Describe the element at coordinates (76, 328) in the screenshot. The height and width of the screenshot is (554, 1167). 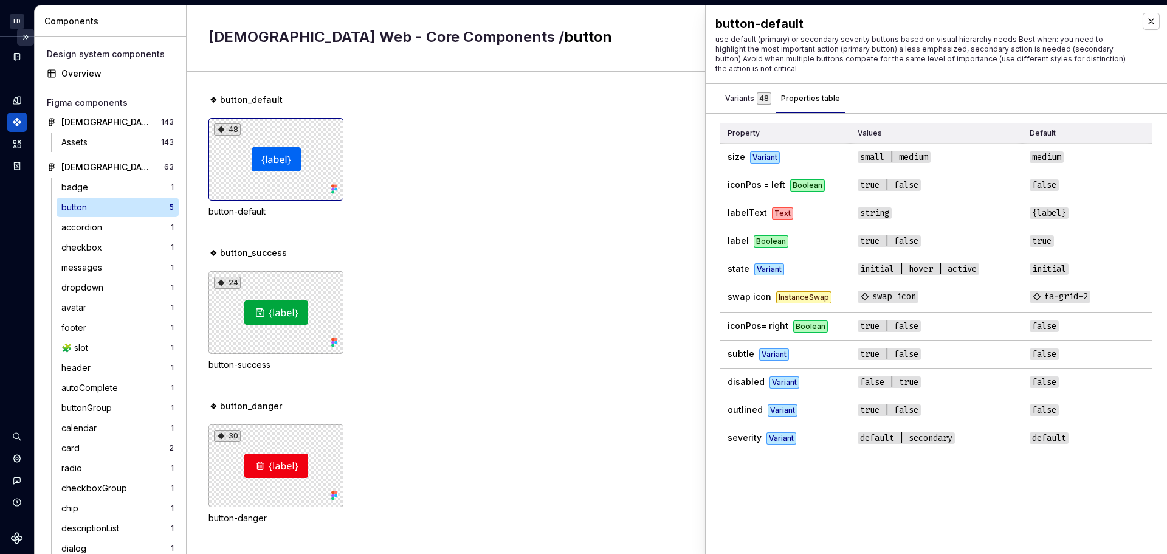
I see `div: footer` at that location.